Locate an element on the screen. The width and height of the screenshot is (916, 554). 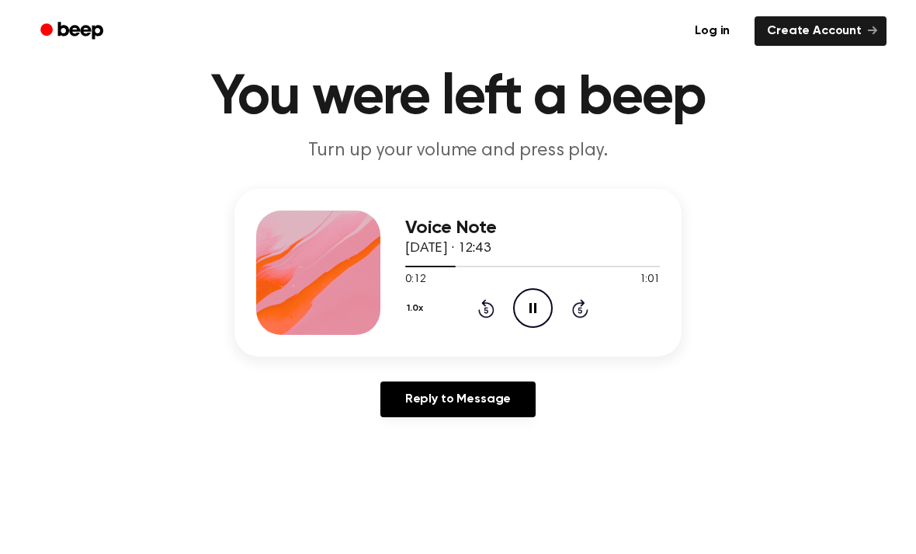
h1: You were left a beep is located at coordinates (458, 98).